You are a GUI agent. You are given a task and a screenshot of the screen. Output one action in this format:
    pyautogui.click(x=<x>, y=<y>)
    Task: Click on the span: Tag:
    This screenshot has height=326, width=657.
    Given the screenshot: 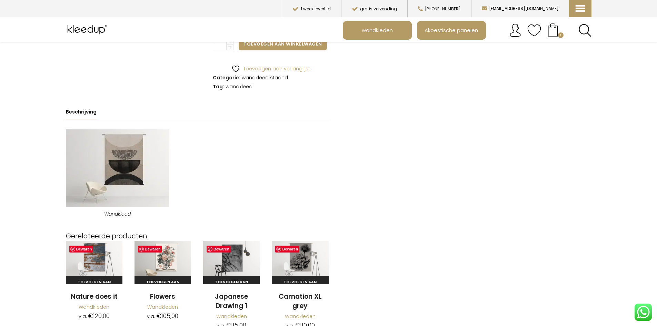 What is the action you would take?
    pyautogui.click(x=218, y=87)
    